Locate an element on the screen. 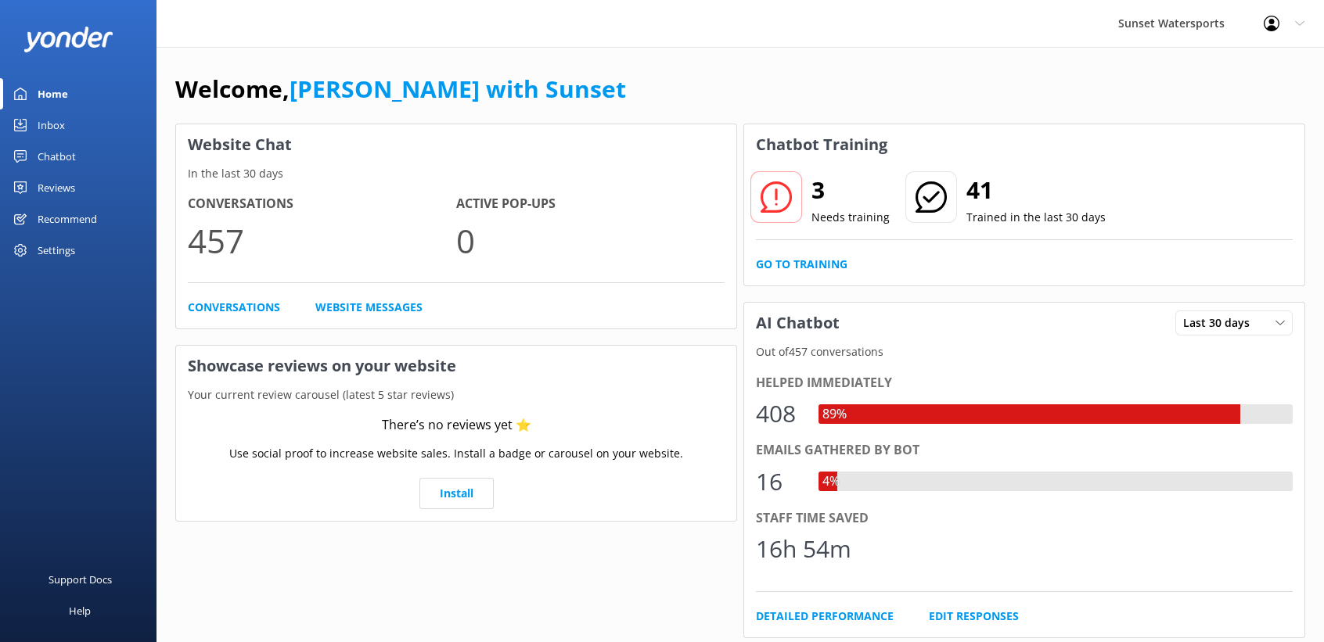  a: Edit Responses is located at coordinates (973, 616).